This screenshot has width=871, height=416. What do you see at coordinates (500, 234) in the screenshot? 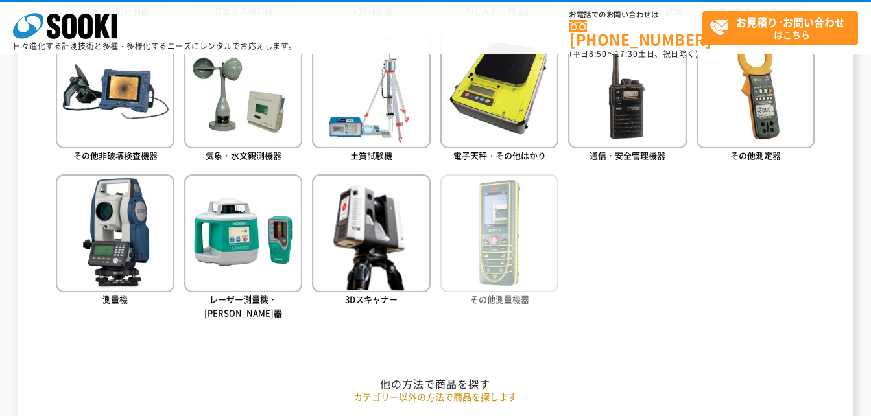
I see `img: その他測量機器` at bounding box center [500, 234].